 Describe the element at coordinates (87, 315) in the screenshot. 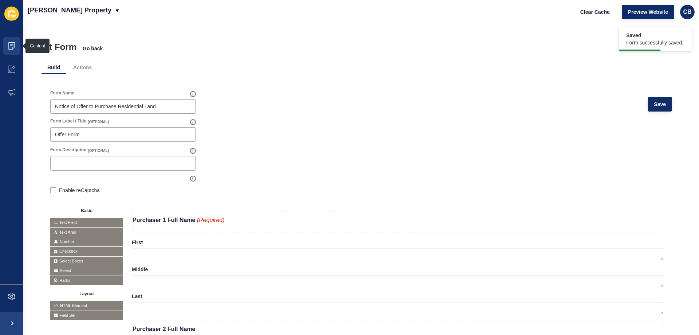

I see `span: Field Set` at that location.